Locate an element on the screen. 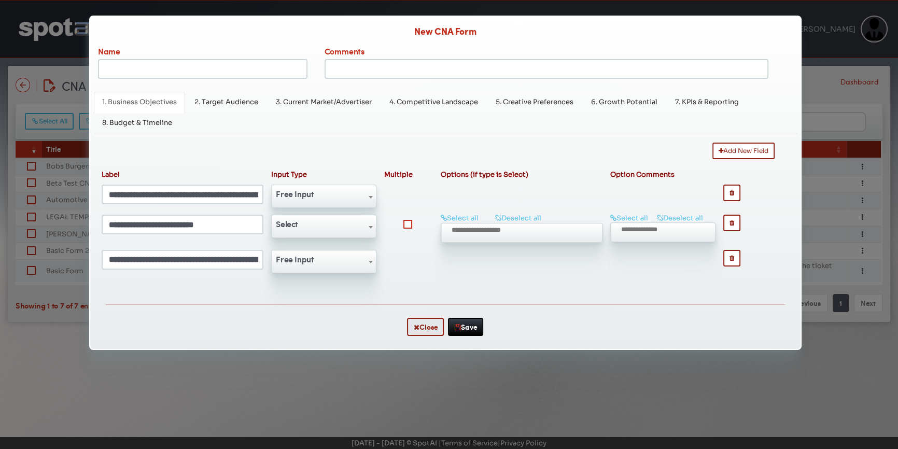 This screenshot has width=898, height=449. span: 4. Competitive Landscape is located at coordinates (434, 102).